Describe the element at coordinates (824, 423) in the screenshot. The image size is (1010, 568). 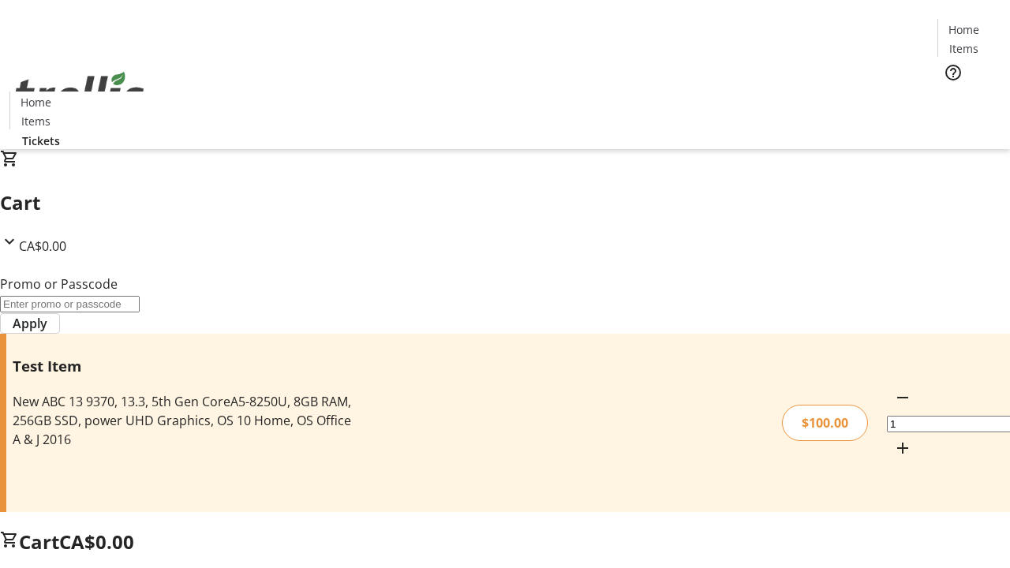
I see `div: $100.00` at that location.